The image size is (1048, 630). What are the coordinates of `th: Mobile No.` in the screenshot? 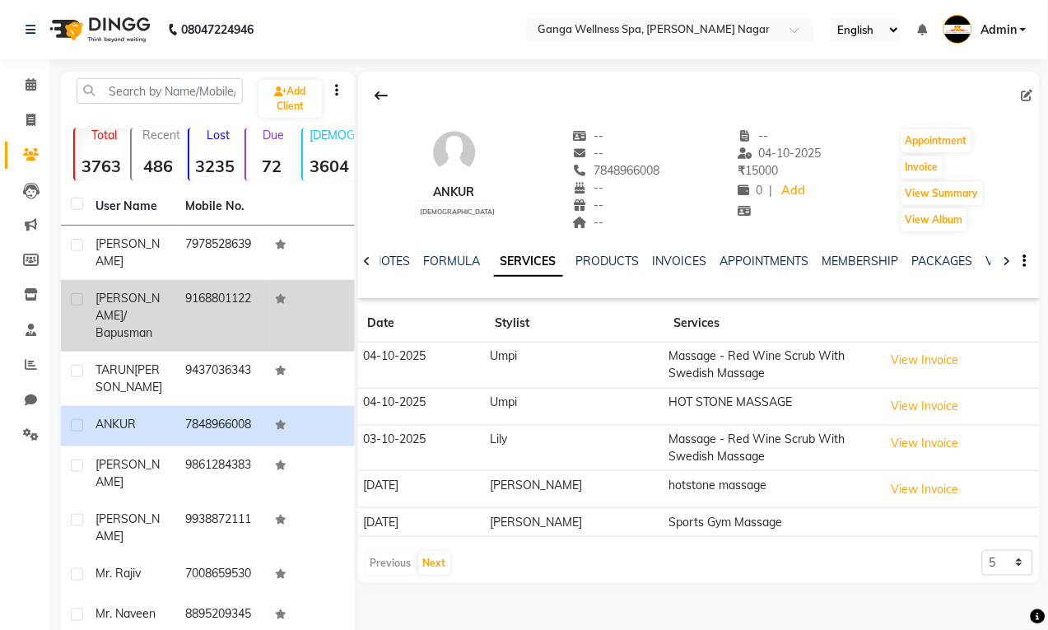 It's located at (220, 207).